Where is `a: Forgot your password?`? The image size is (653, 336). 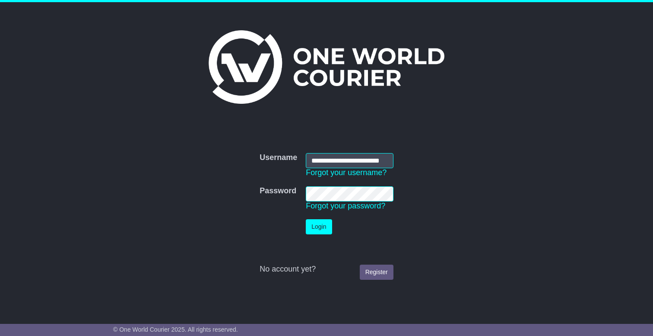 a: Forgot your password? is located at coordinates (346, 206).